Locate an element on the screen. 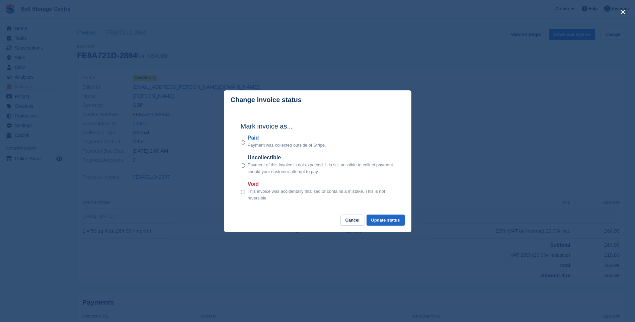  p: Payment was collected outside of Stripe. is located at coordinates (287, 145).